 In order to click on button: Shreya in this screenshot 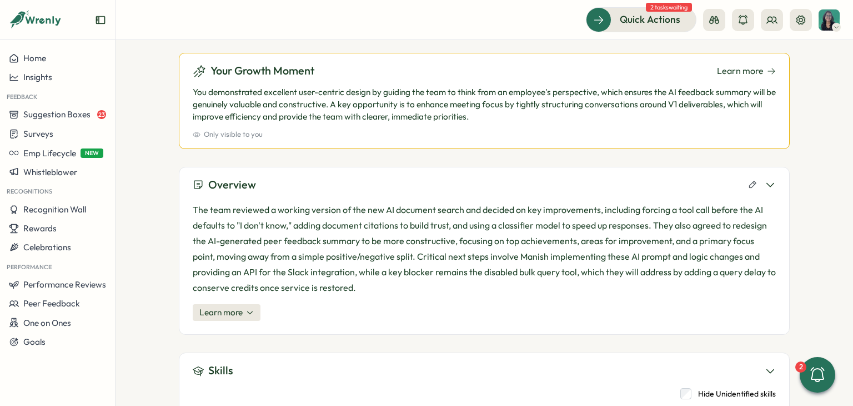, I will do `click(830, 20)`.